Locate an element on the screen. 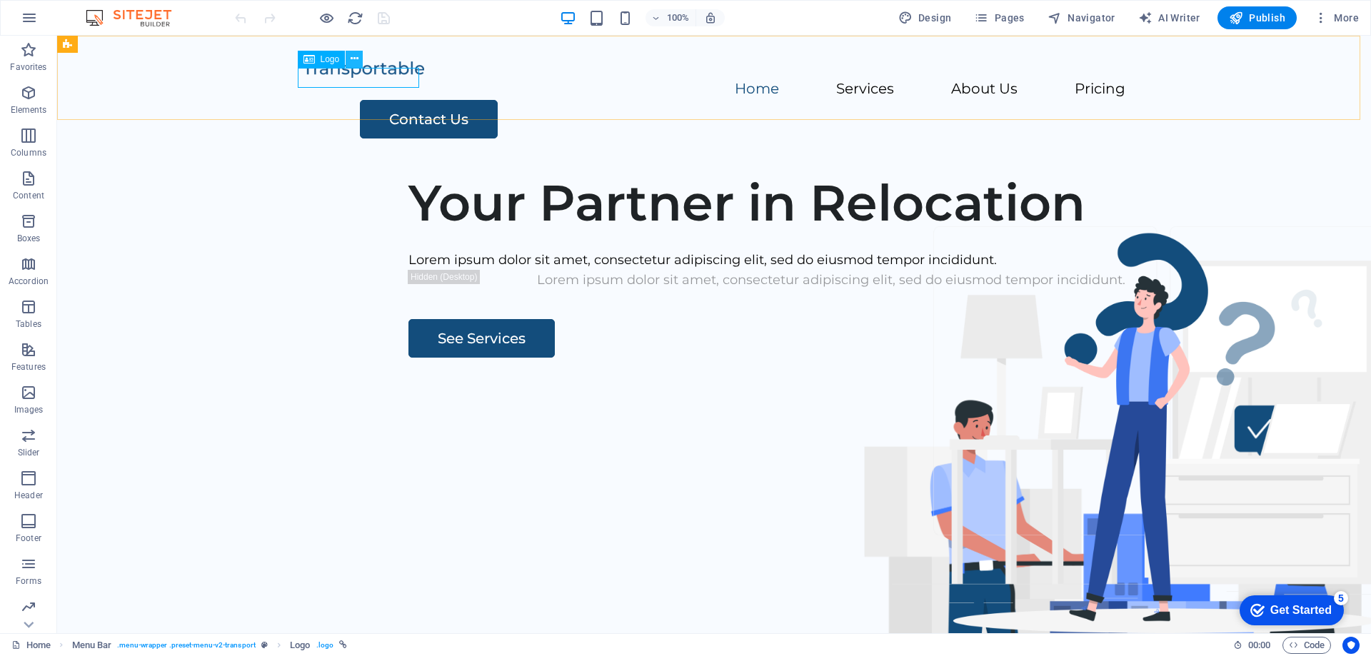 This screenshot has width=1371, height=656. span: Pages is located at coordinates (999, 18).